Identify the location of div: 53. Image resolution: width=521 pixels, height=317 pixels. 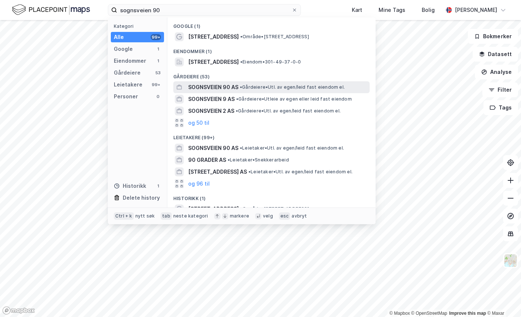
(158, 73).